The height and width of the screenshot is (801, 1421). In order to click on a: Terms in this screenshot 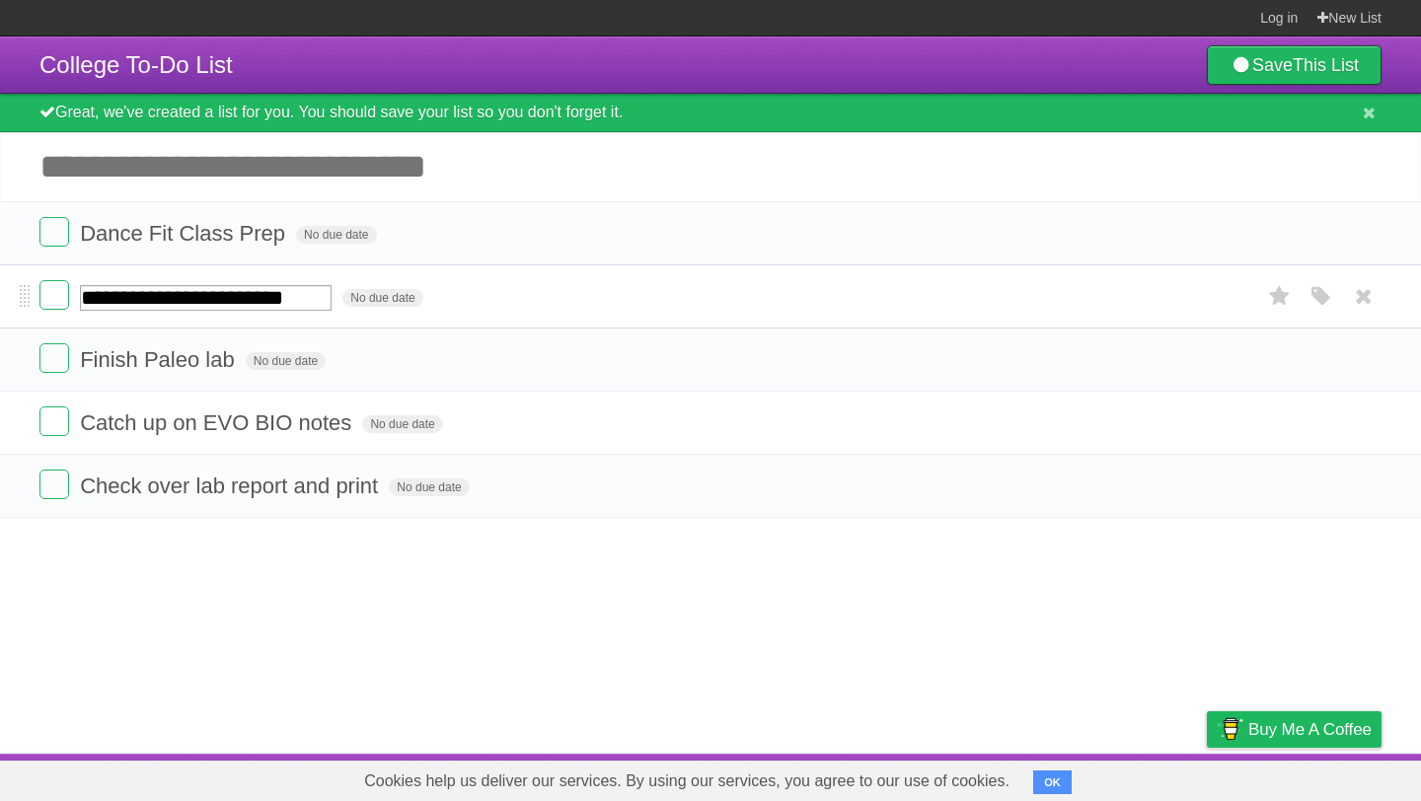, I will do `click(1135, 777)`.